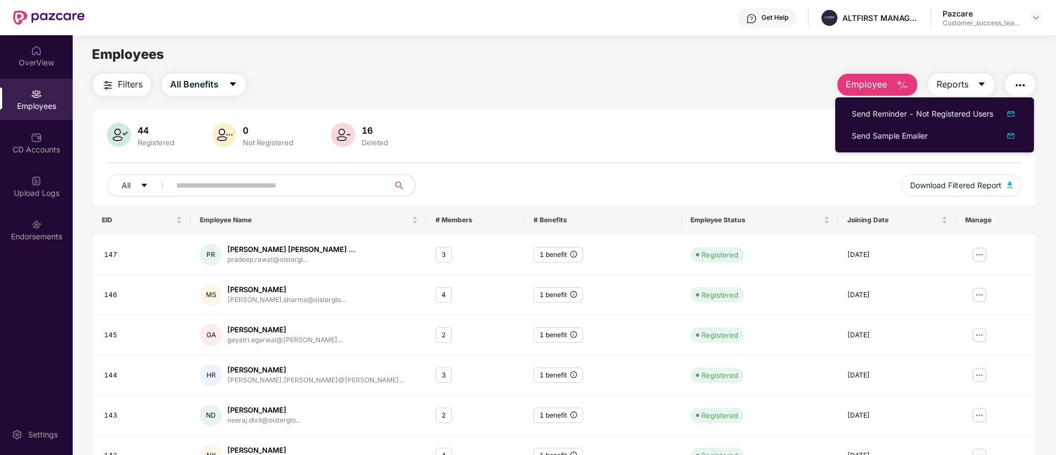  What do you see at coordinates (309, 220) in the screenshot?
I see `th: Employee Name` at bounding box center [309, 220].